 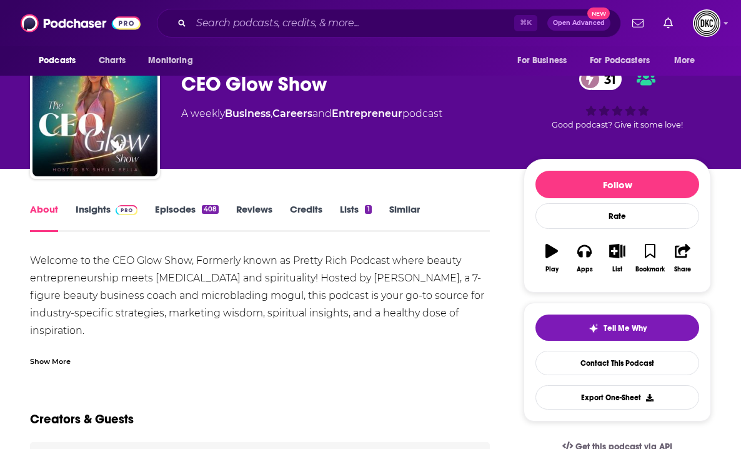 I want to click on img: Podchaser - Follow, Share and Rate Podcasts, so click(x=81, y=23).